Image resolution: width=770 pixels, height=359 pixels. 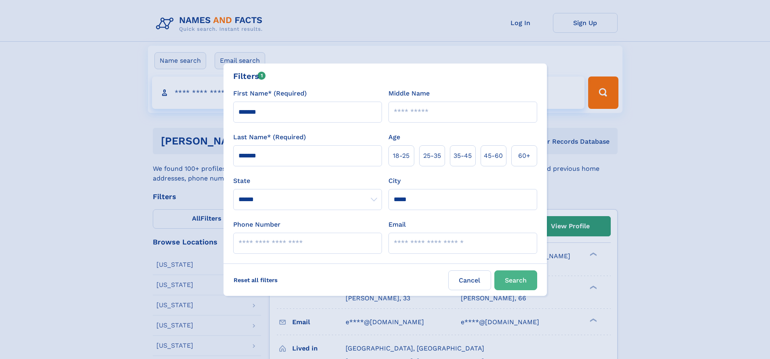 What do you see at coordinates (432, 156) in the screenshot?
I see `span: 25‑35` at bounding box center [432, 156].